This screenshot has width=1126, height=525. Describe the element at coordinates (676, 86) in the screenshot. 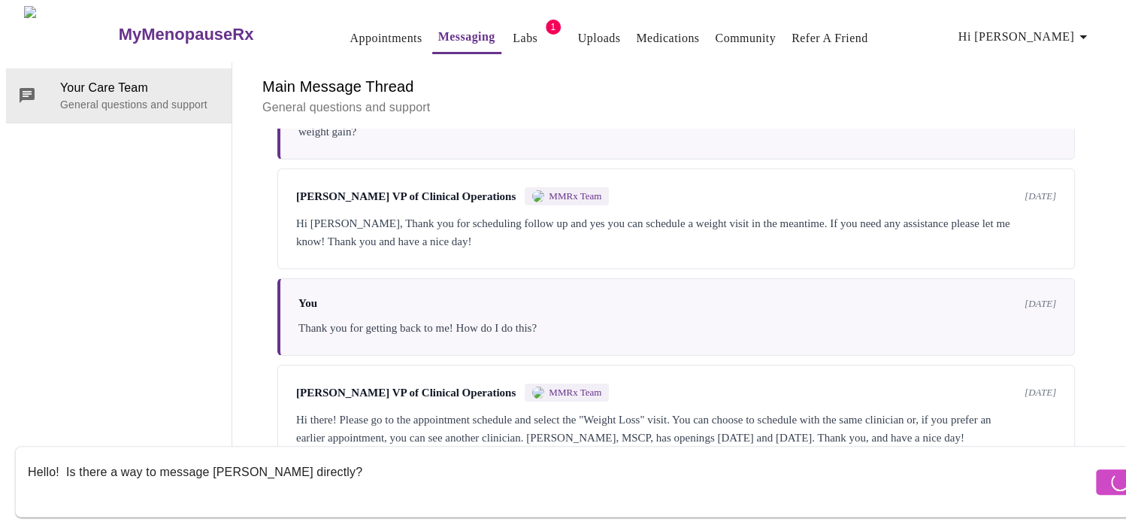

I see `h6: Main Message Thread` at that location.